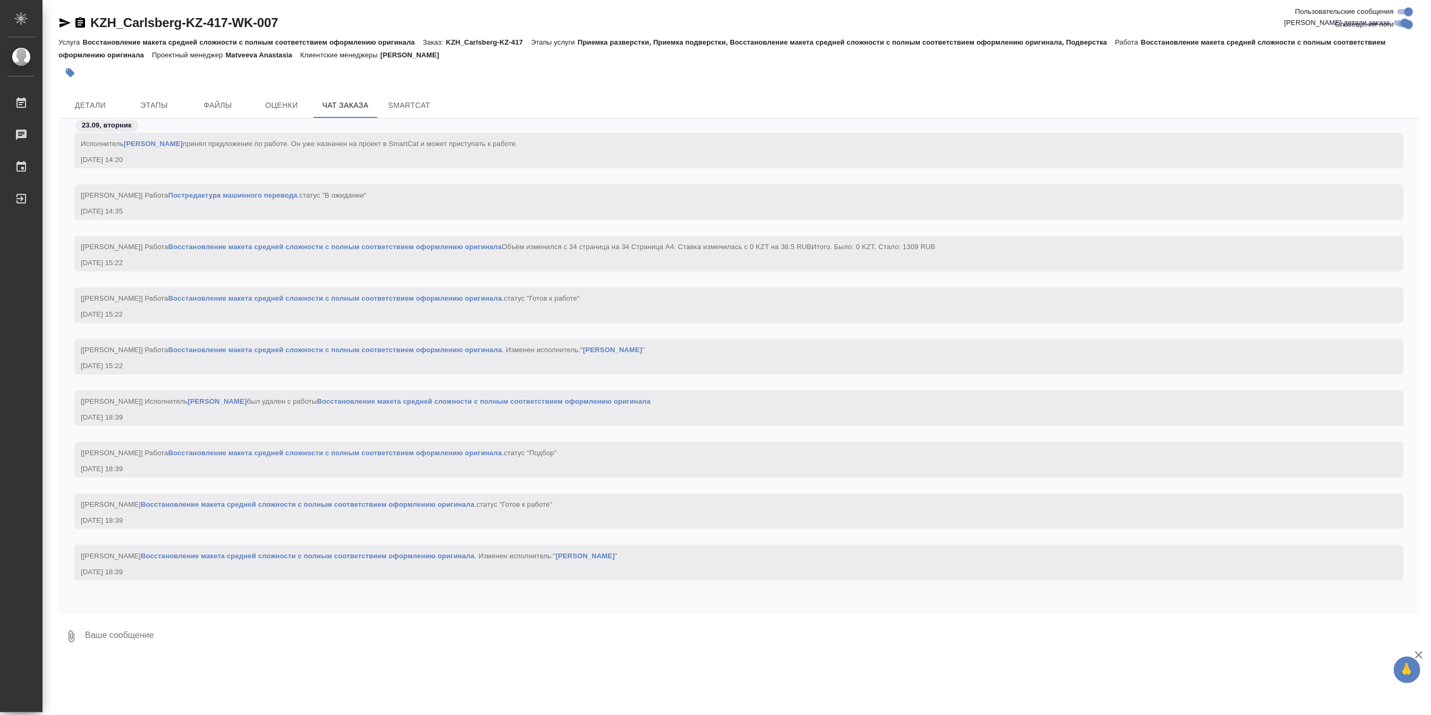  I want to click on p: Работа, so click(1129, 42).